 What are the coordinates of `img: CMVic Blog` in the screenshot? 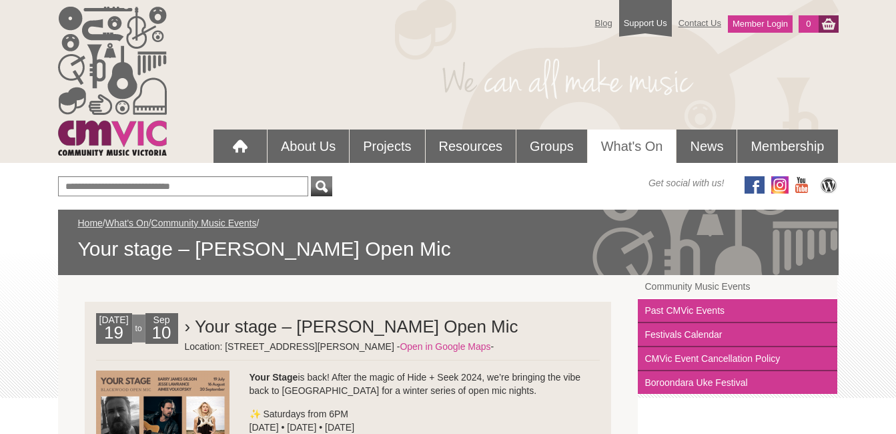 It's located at (829, 185).